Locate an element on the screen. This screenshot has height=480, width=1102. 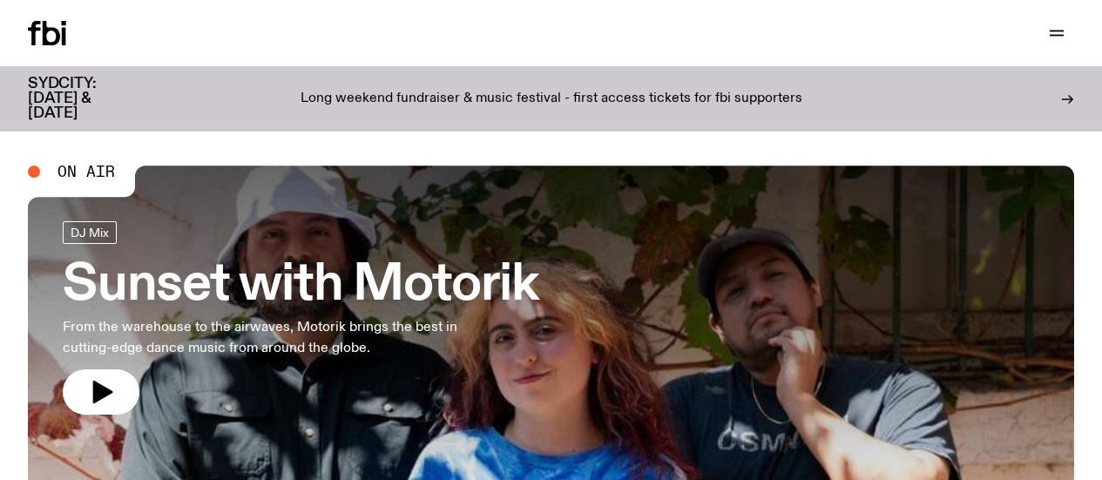
a: DJ Mix is located at coordinates (90, 233).